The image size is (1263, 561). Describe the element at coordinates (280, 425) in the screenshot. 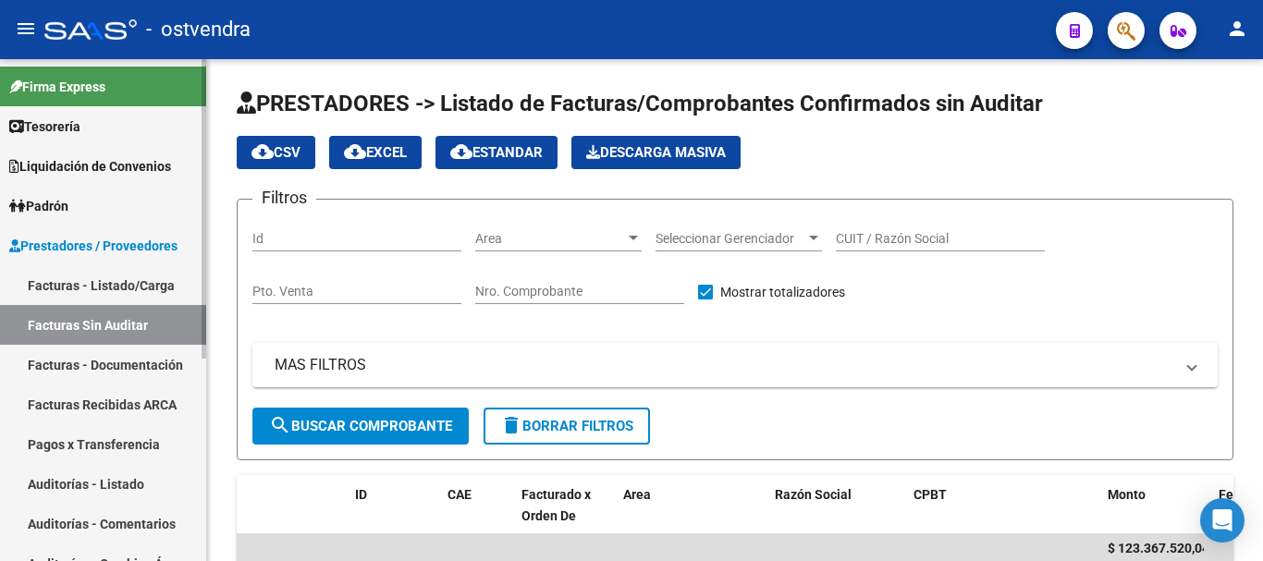

I see `mat-icon: search` at that location.